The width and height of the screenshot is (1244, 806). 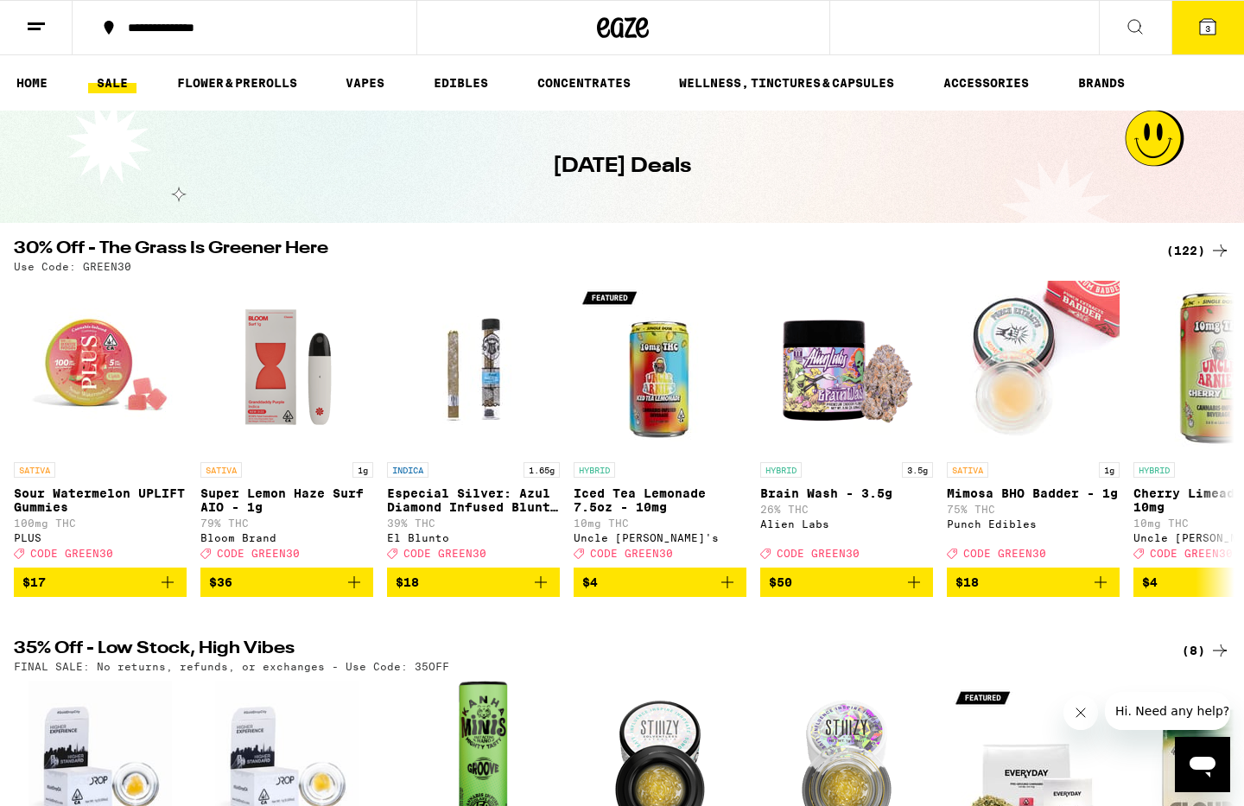 I want to click on a: BRANDS, so click(x=1102, y=83).